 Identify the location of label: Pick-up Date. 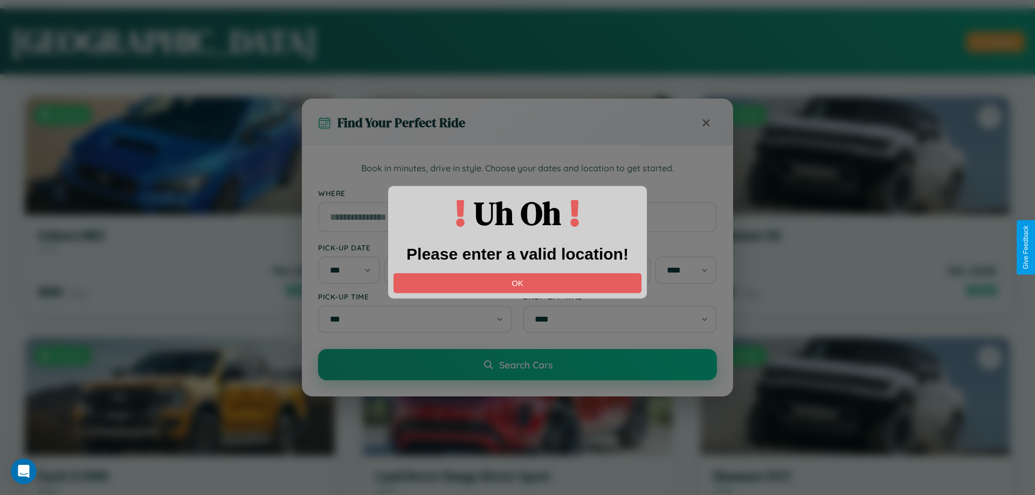
(415, 247).